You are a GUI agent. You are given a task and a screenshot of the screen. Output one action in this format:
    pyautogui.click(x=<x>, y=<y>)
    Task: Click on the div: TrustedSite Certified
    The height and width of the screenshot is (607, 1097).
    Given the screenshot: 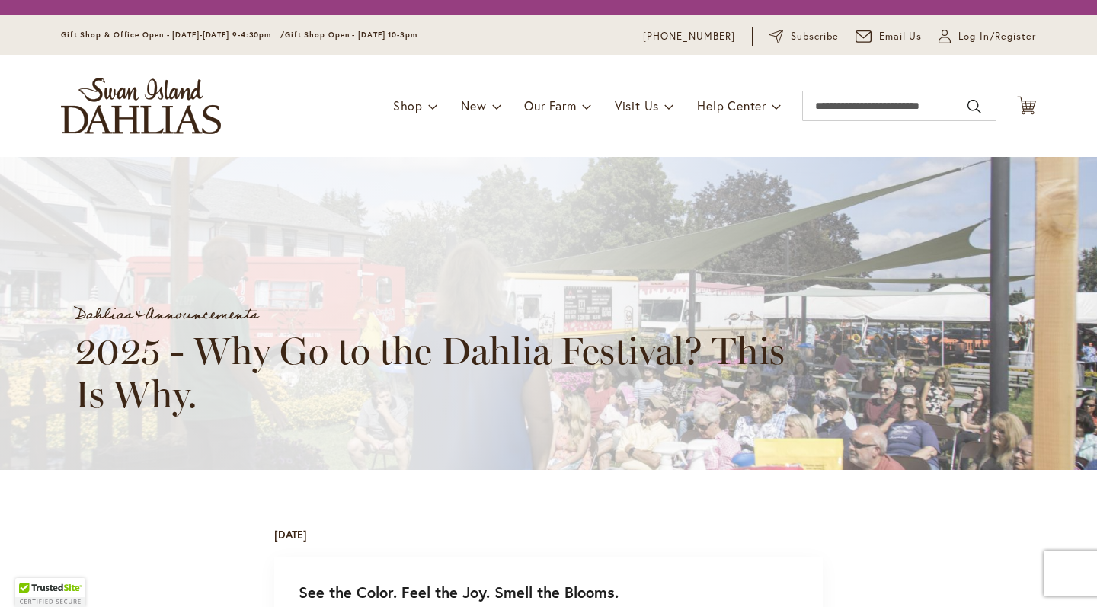 What is the action you would take?
    pyautogui.click(x=50, y=593)
    